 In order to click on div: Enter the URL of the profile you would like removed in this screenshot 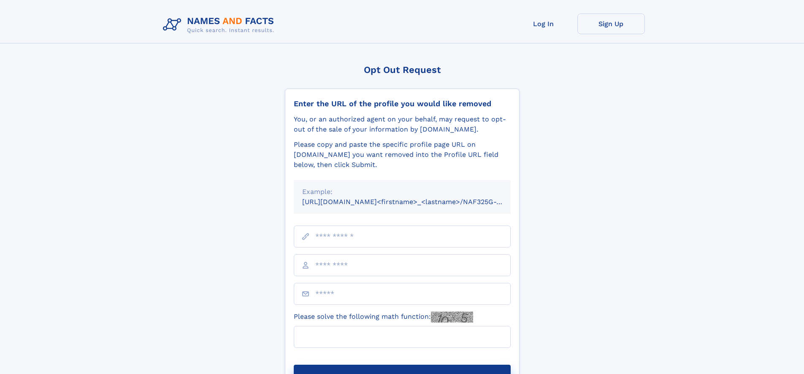, I will do `click(402, 104)`.